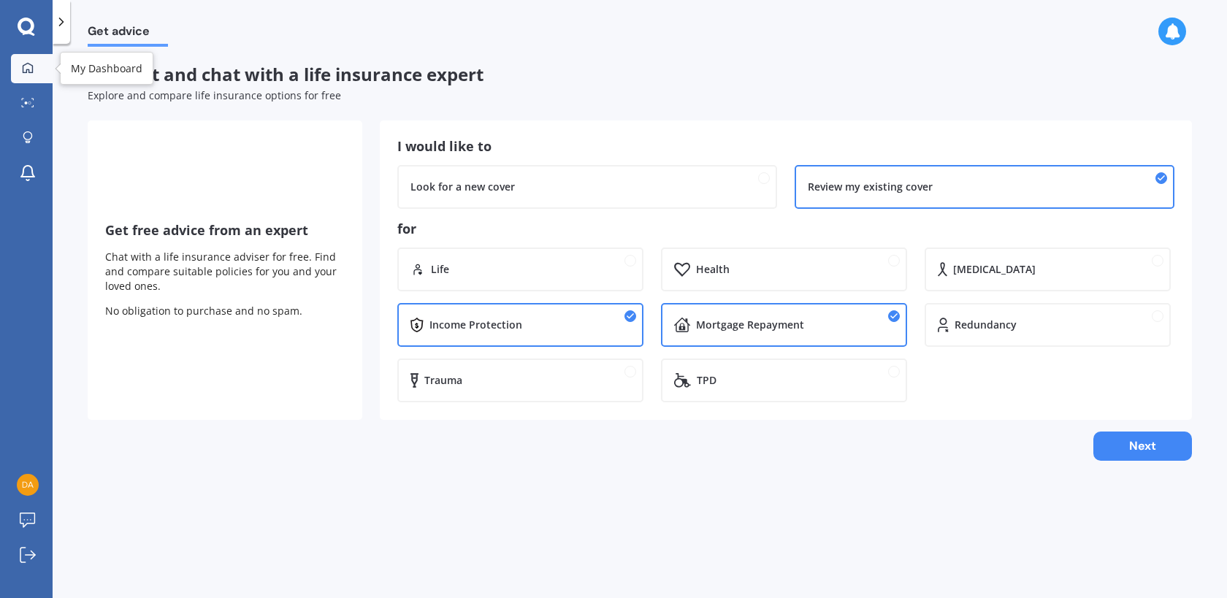 Image resolution: width=1227 pixels, height=598 pixels. I want to click on h3: for, so click(786, 229).